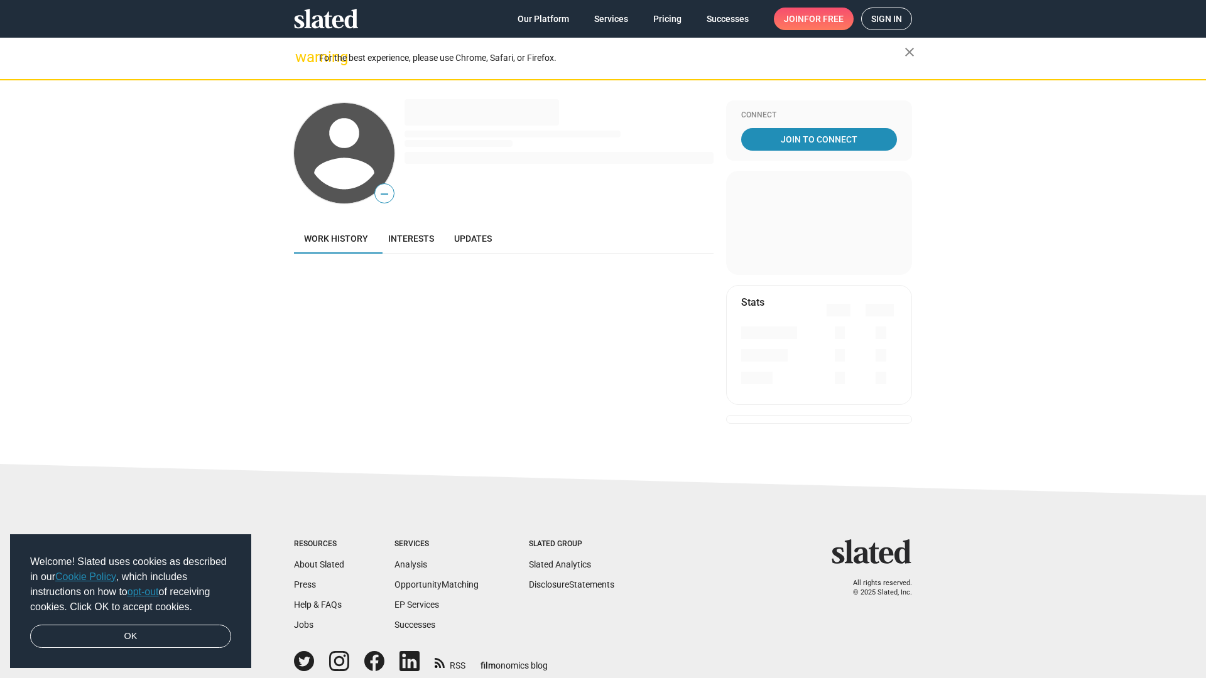 The height and width of the screenshot is (678, 1206). Describe the element at coordinates (473, 239) in the screenshot. I see `span: Updates` at that location.